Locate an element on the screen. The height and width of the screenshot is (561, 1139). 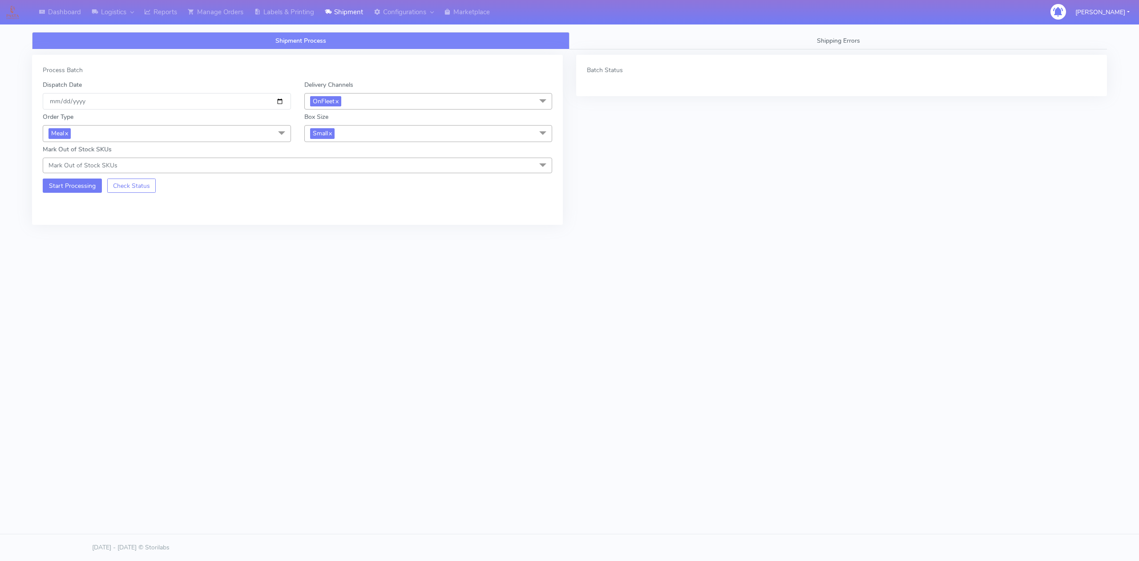
span: Shipment Process is located at coordinates (301, 40).